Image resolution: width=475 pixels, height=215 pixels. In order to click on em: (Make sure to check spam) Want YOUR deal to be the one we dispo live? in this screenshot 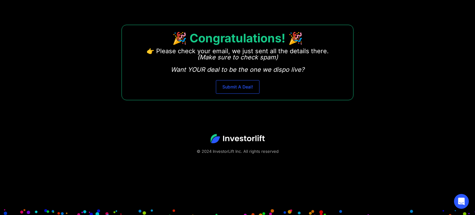, I will do `click(237, 63)`.